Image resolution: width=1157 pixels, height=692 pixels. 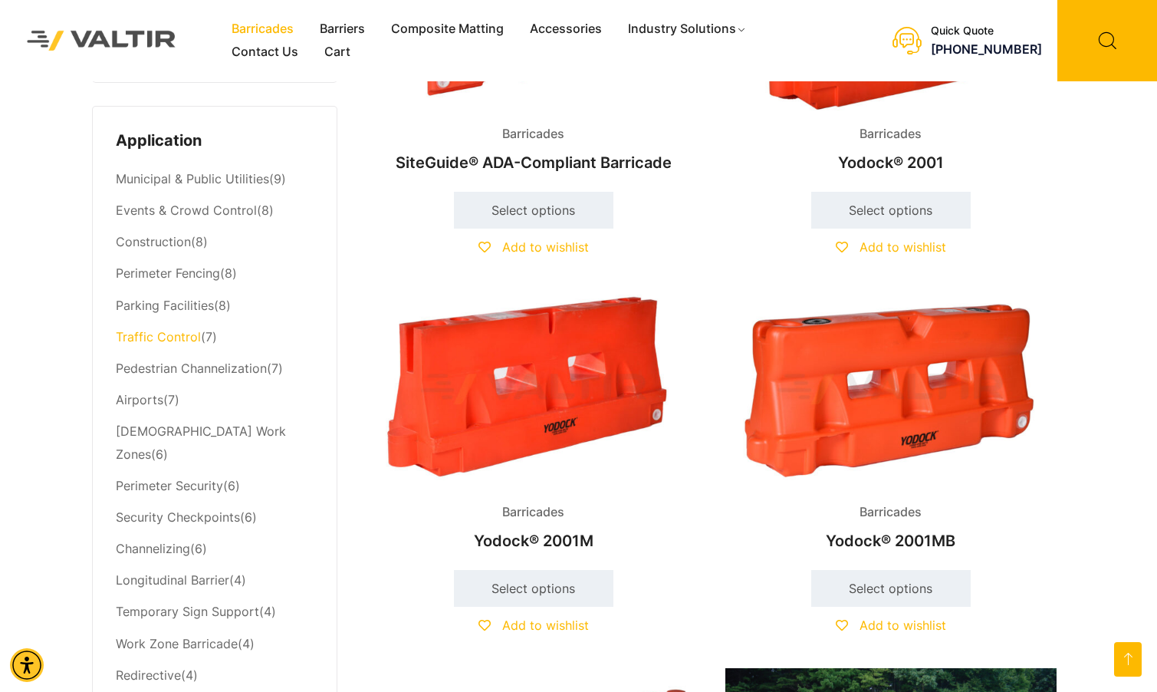 I want to click on a: BarricadesYodock® 2001M, so click(x=534, y=423).